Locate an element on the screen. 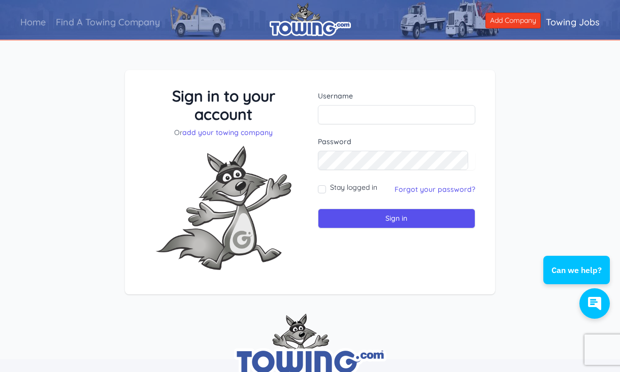 The image size is (620, 372). div: Can we help? is located at coordinates (45, 42).